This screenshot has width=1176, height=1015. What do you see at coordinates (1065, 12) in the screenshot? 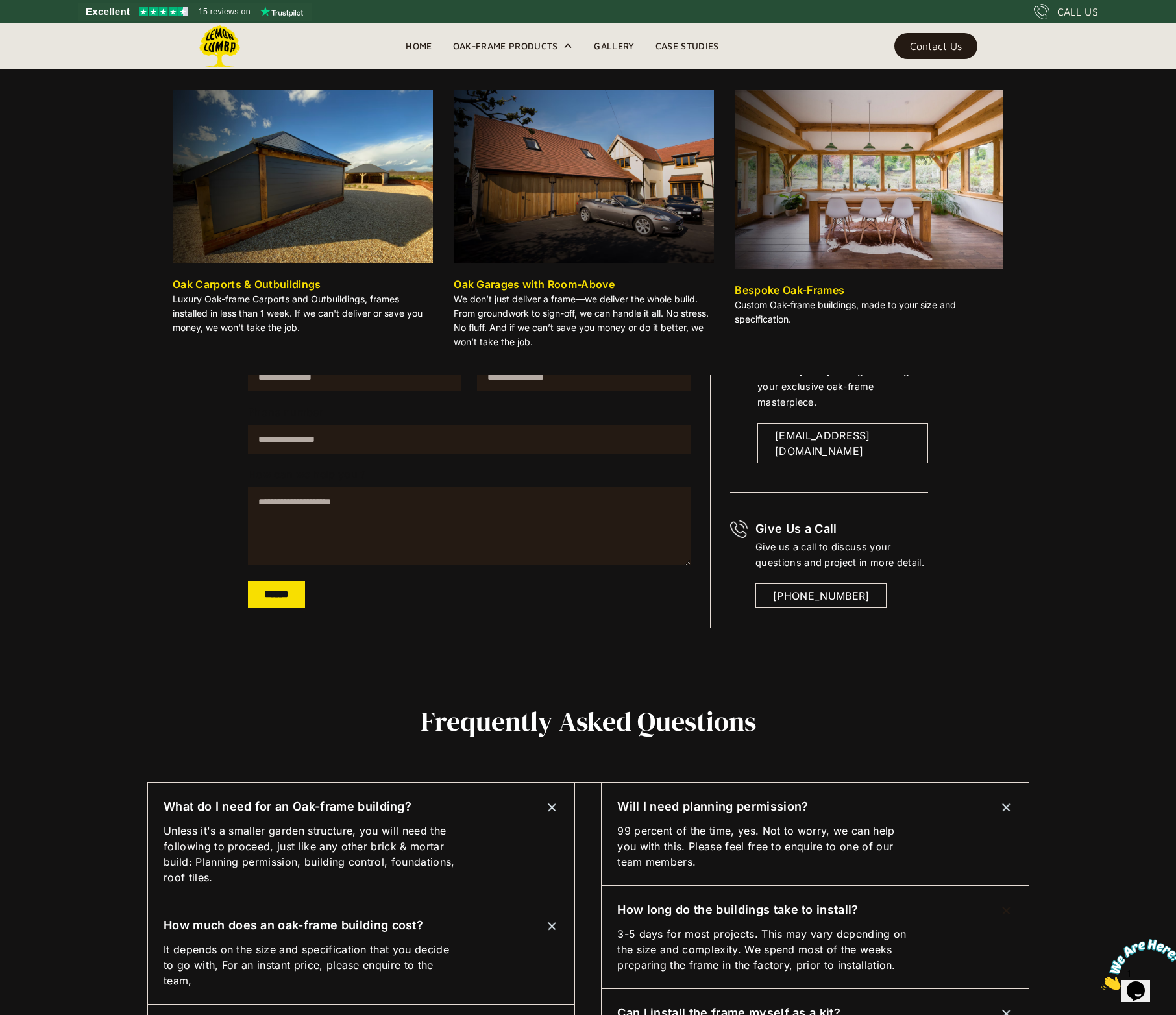
I see `a: CALL US` at bounding box center [1065, 12].